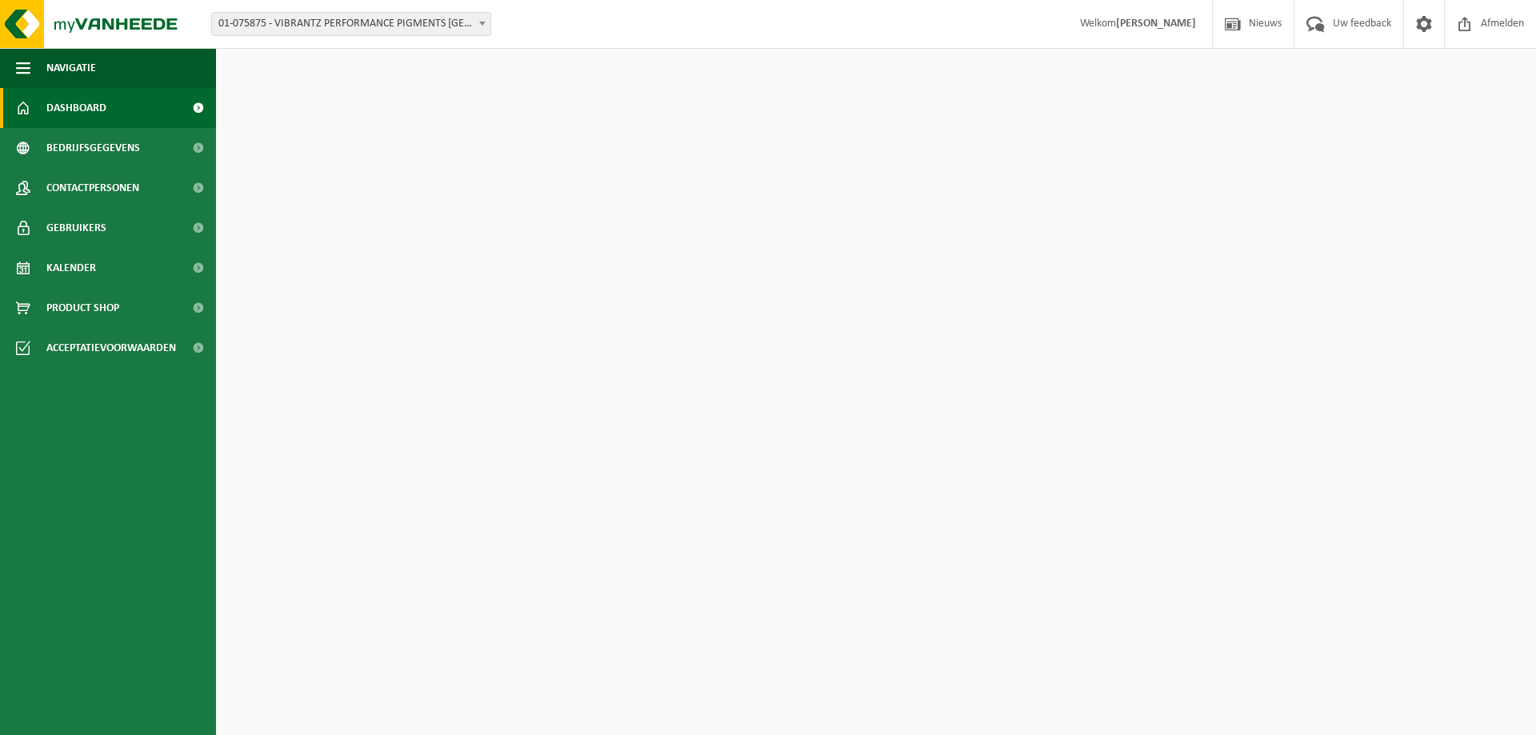 The width and height of the screenshot is (1536, 735). What do you see at coordinates (351, 24) in the screenshot?
I see `span: 01-075875 - VIBRANTZ PERFORMANCE PIGMENTS BELGIUM - MENEN` at bounding box center [351, 24].